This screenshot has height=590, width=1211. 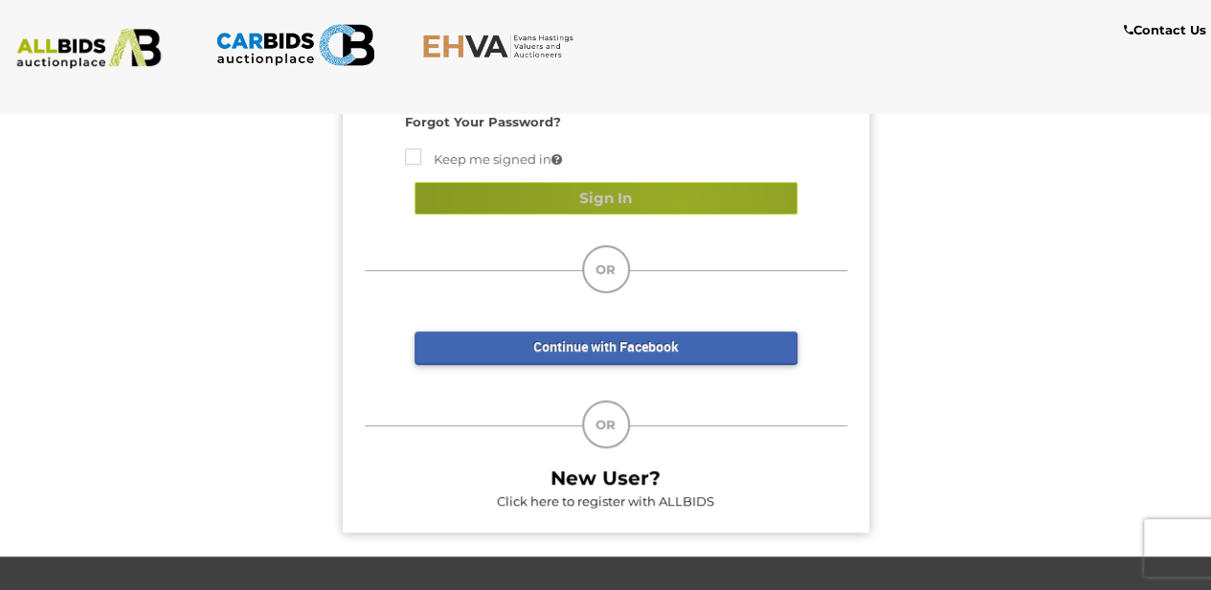 I want to click on img: EHVA.com.au, so click(x=502, y=46).